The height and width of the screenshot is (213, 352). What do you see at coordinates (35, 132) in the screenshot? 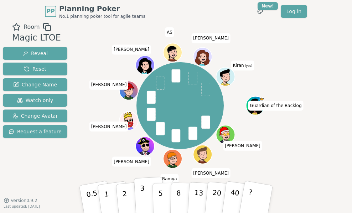
I see `span: Request a feature` at bounding box center [35, 132].